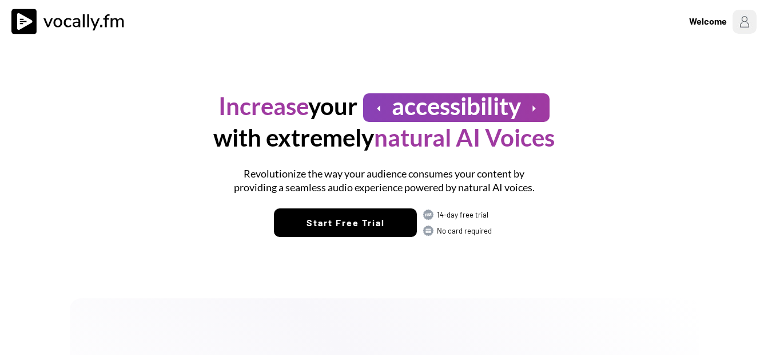  What do you see at coordinates (379, 108) in the screenshot?
I see `button: arrow_left` at bounding box center [379, 108].